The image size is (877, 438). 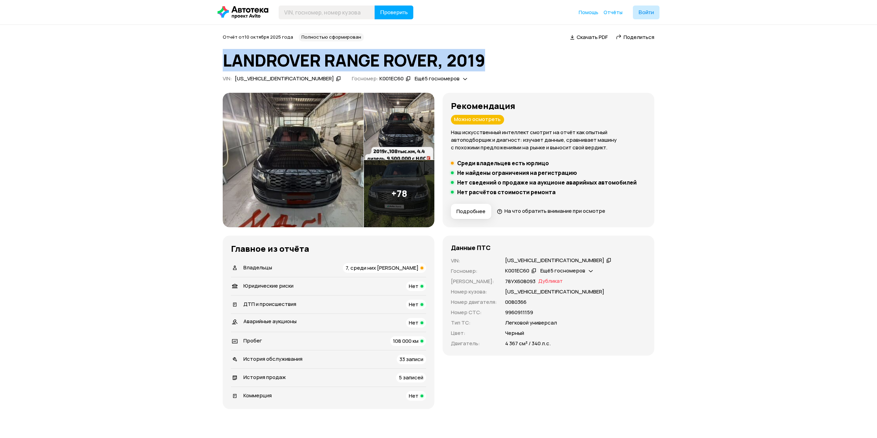 What do you see at coordinates (470, 248) in the screenshot?
I see `h4: Данные ПТС` at bounding box center [470, 248].